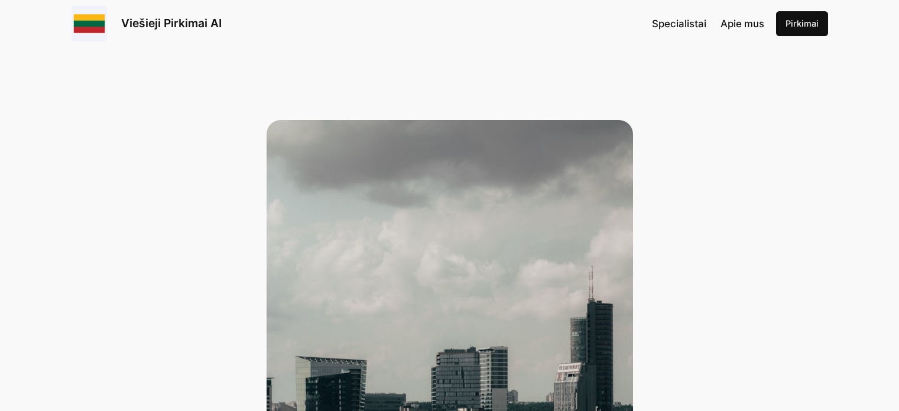 The image size is (899, 411). I want to click on a: Pirkimai, so click(802, 24).